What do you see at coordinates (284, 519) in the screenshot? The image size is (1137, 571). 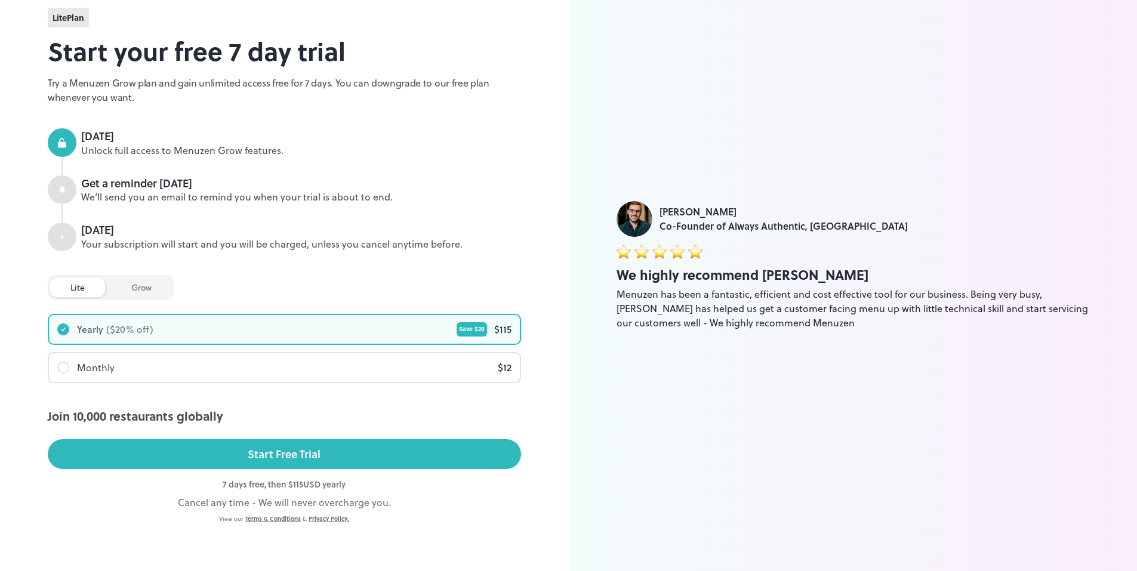 I see `div: View our &` at bounding box center [284, 519].